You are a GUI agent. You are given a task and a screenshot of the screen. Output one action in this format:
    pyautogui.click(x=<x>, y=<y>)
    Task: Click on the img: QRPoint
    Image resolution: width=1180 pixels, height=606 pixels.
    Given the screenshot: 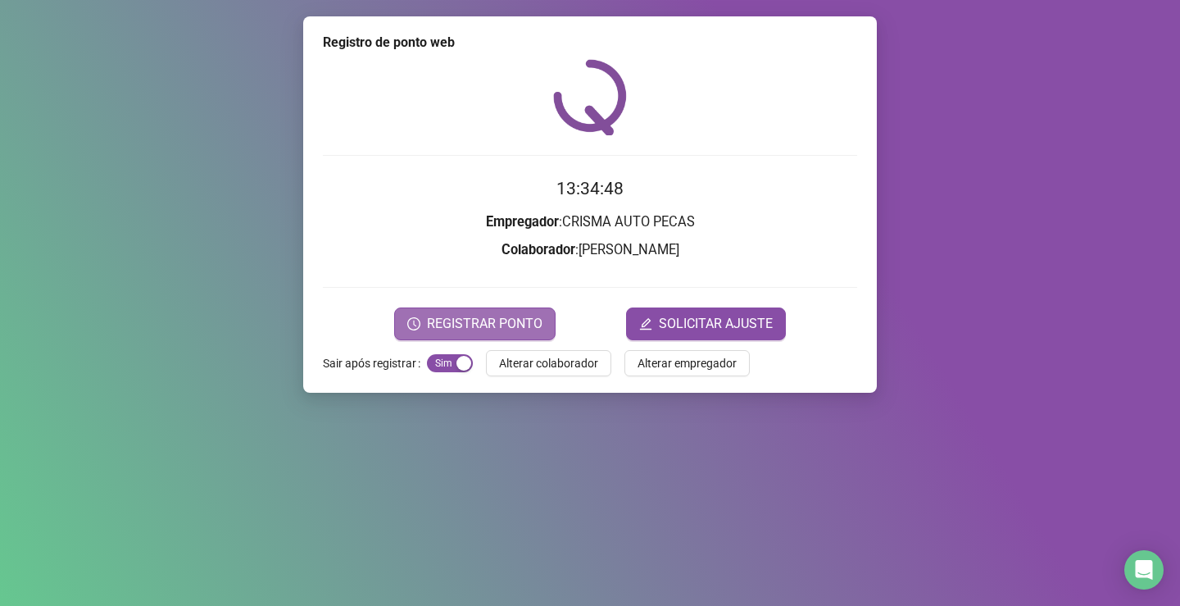 What is the action you would take?
    pyautogui.click(x=590, y=97)
    